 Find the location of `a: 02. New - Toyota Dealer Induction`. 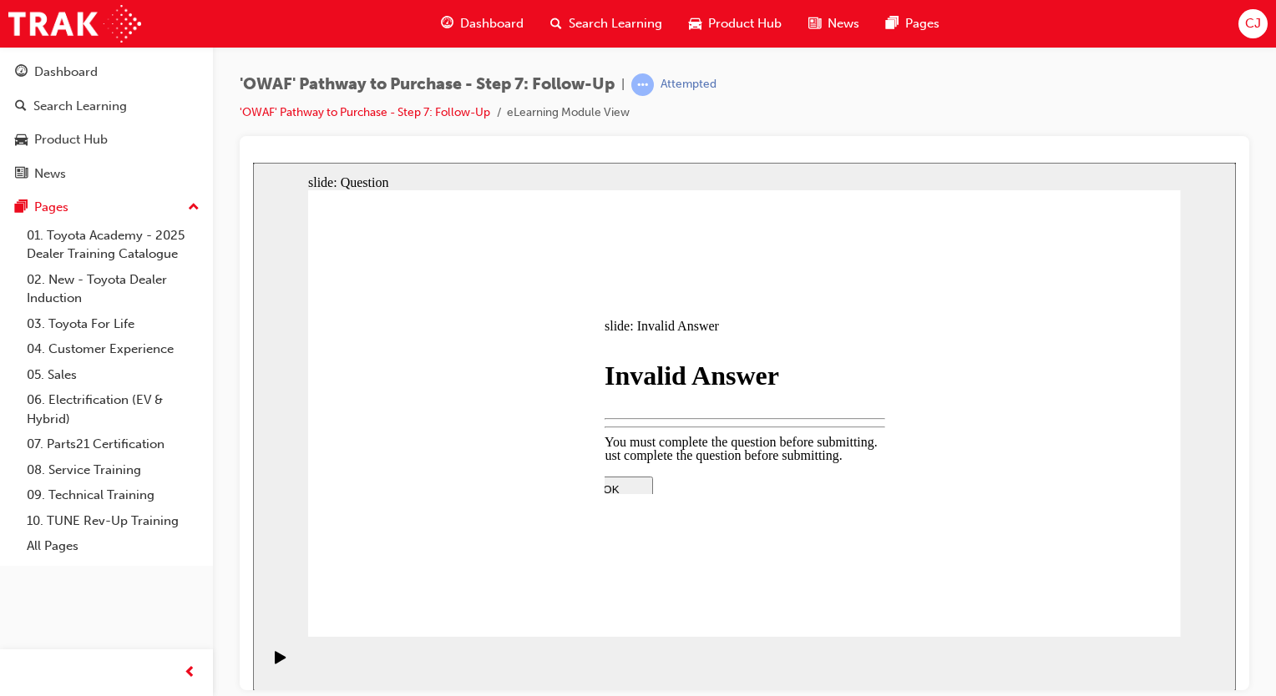

a: 02. New - Toyota Dealer Induction is located at coordinates (113, 289).